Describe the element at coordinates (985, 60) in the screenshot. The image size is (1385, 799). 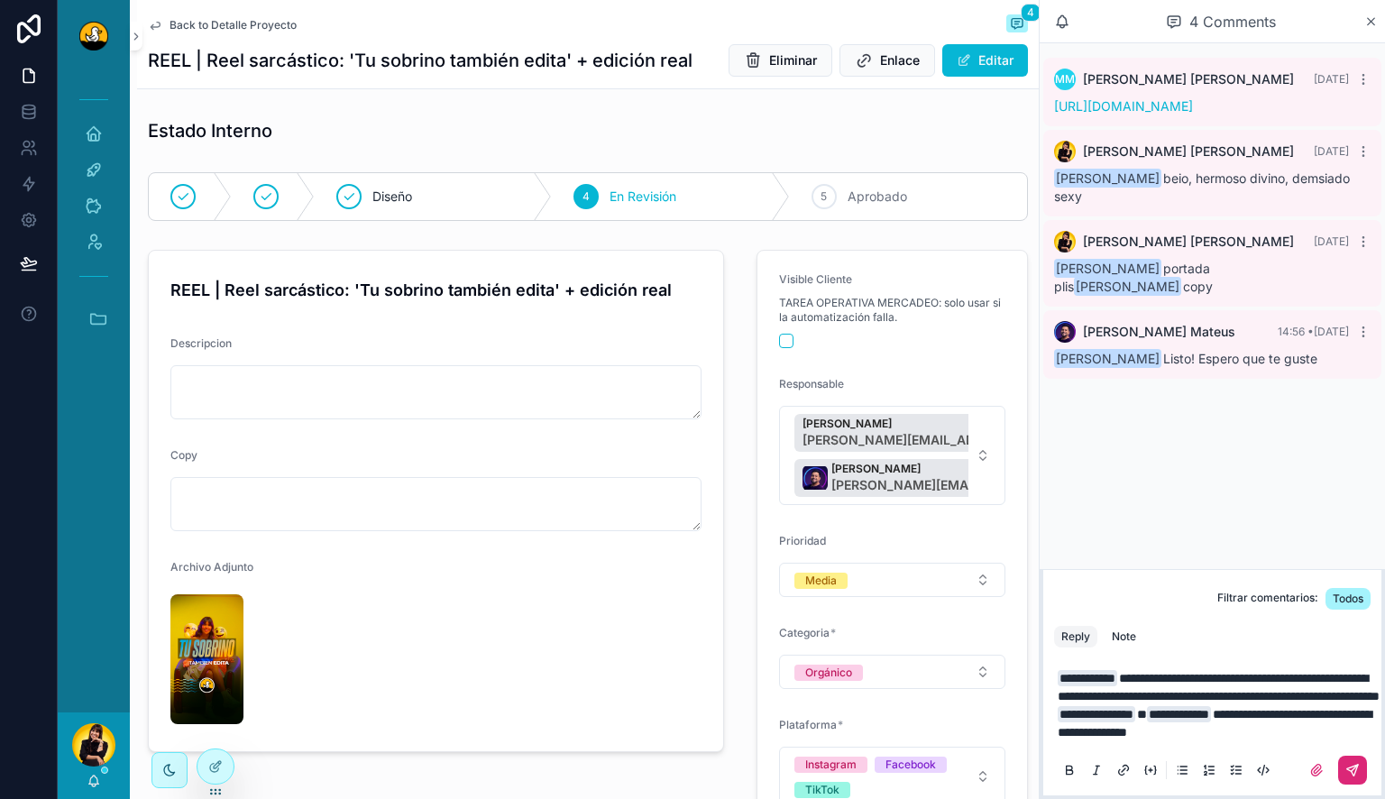
I see `button: Editar` at that location.